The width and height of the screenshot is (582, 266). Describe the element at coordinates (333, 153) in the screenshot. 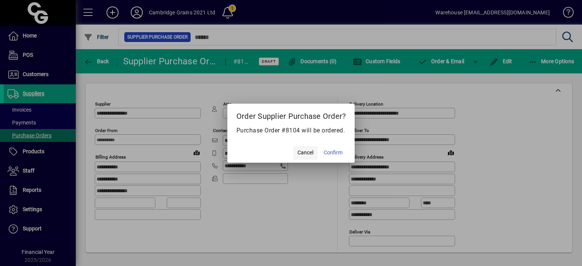

I see `button: Confirm` at that location.